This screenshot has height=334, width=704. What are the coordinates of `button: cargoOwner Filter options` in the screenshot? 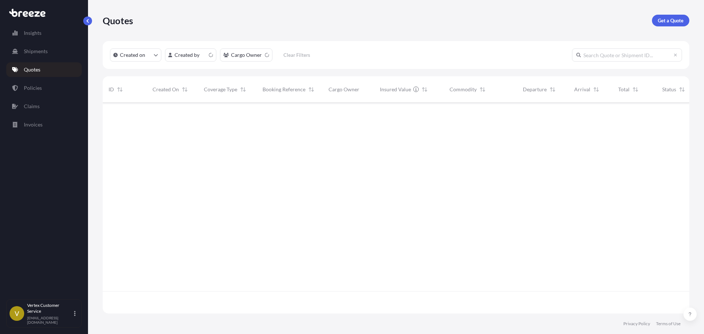 It's located at (246, 55).